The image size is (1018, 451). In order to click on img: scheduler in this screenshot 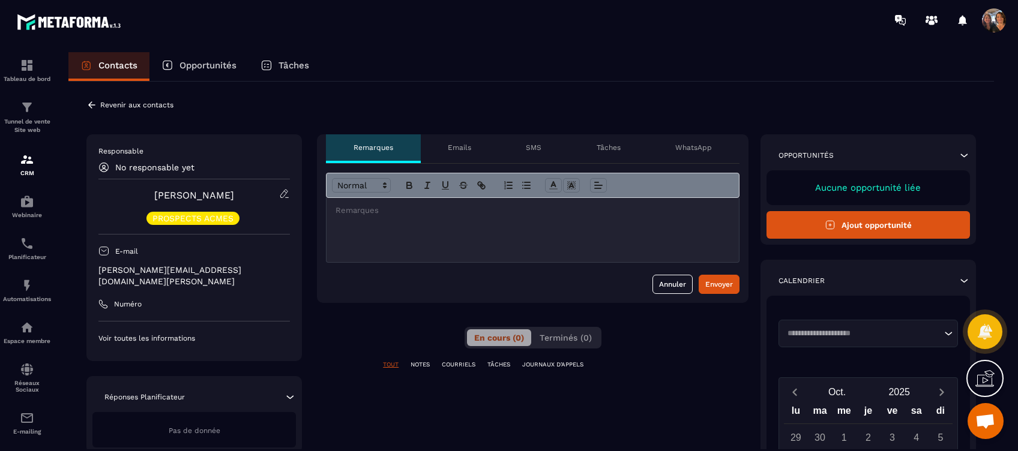, I will do `click(27, 244)`.